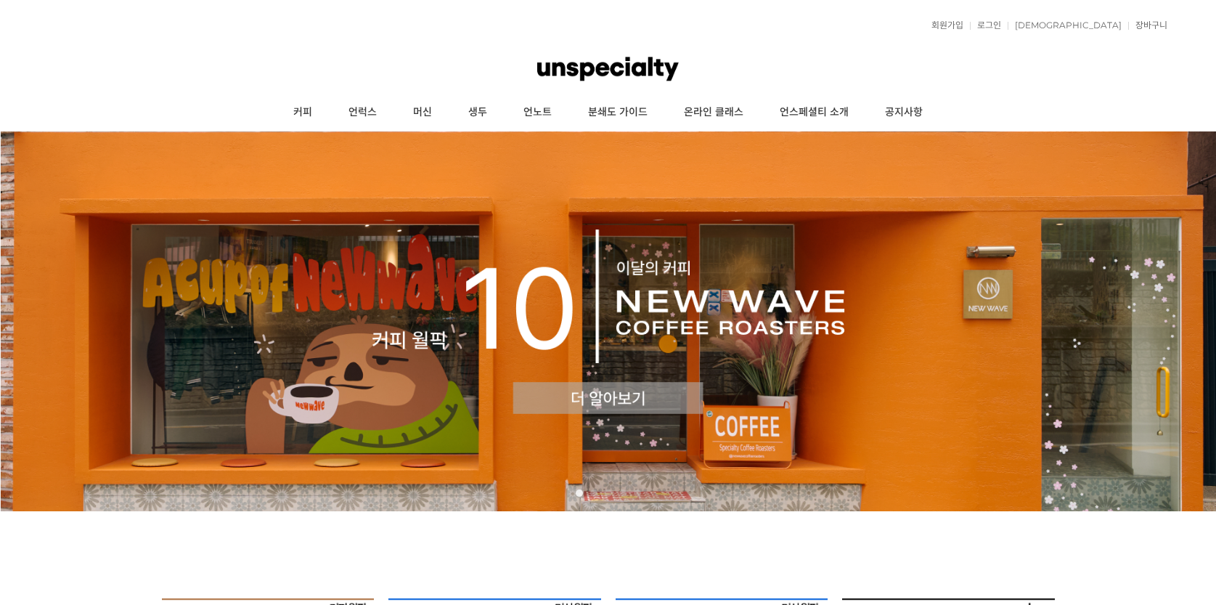 The image size is (1216, 605). Describe the element at coordinates (637, 493) in the screenshot. I see `a: 5` at that location.